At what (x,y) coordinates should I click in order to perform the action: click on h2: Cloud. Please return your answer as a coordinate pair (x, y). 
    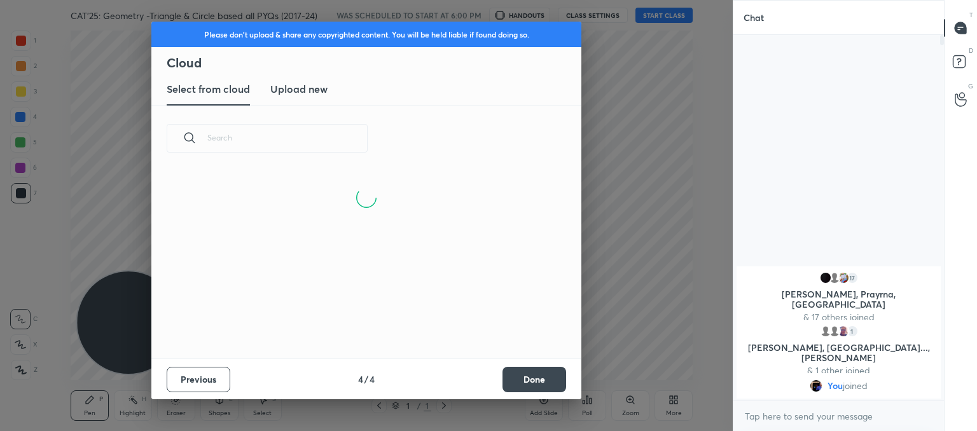
    Looking at the image, I should click on (374, 63).